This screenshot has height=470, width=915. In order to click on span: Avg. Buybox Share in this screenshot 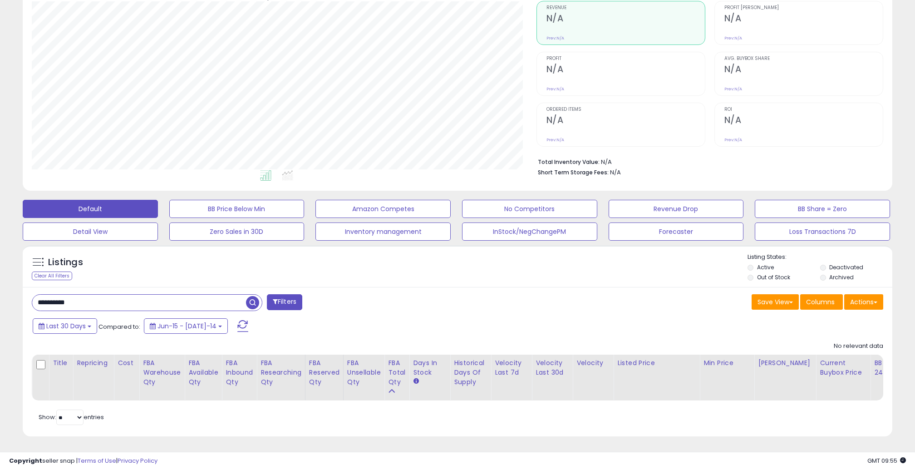, I will do `click(804, 59)`.